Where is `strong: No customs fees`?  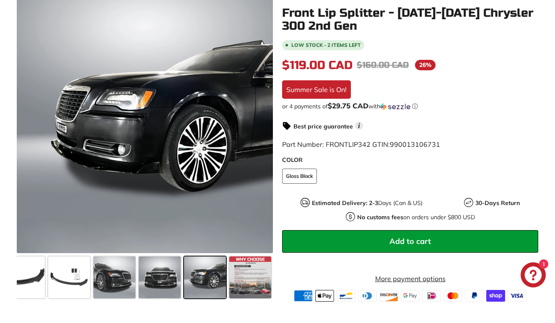
strong: No customs fees is located at coordinates (380, 217).